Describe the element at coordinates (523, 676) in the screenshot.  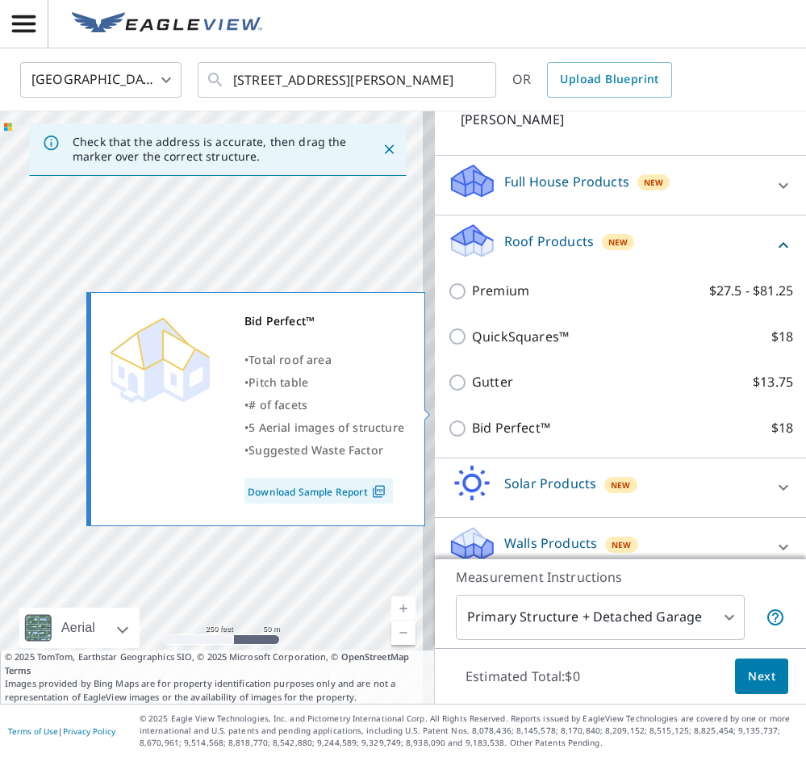
I see `p: Estimated Total: $0` at that location.